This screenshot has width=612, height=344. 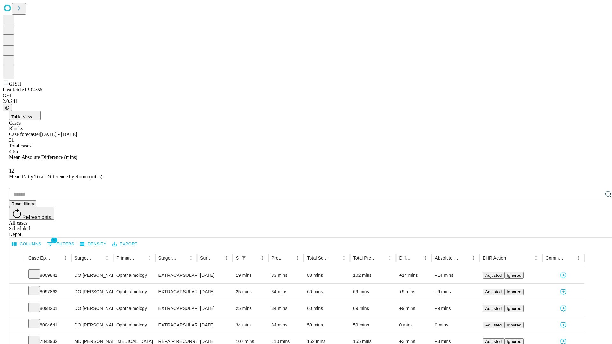 I want to click on div: 8004641, so click(x=48, y=325).